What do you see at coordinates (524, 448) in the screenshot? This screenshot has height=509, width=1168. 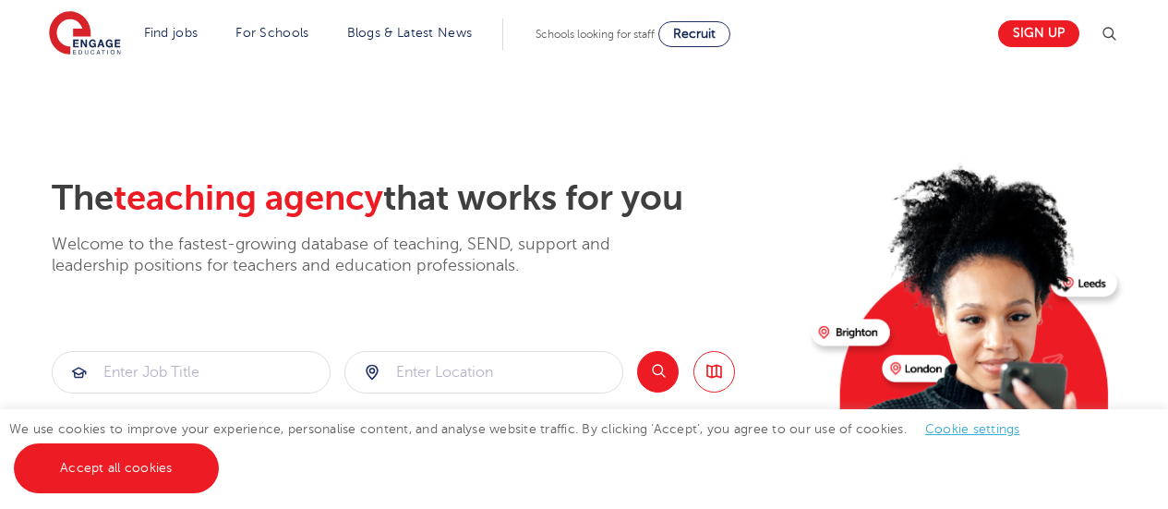 I see `span: We use cookies to improve your experience, personalise content, and analyse website traffic. By c...` at bounding box center [524, 448].